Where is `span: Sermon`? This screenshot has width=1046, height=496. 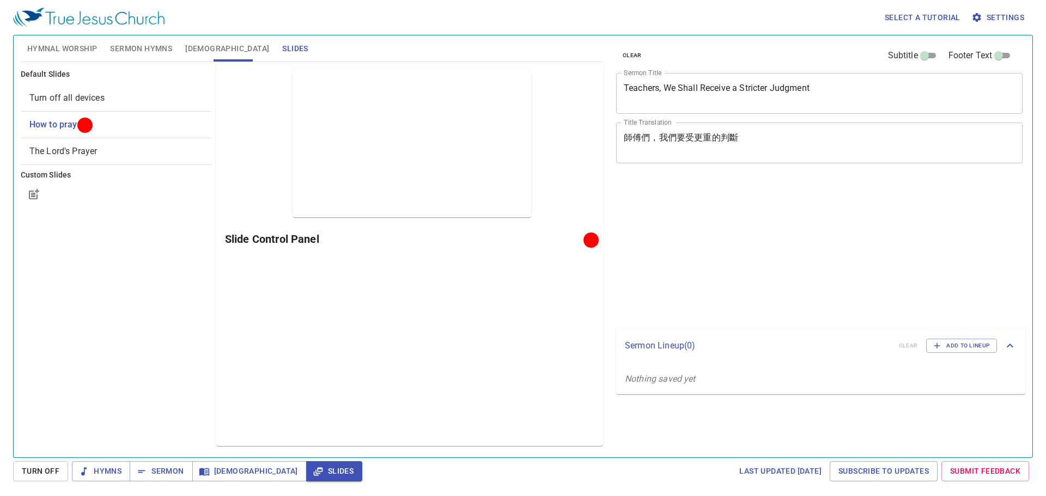 span: Sermon is located at coordinates (161, 471).